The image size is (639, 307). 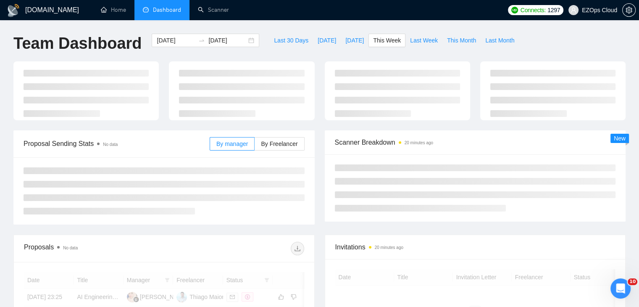 What do you see at coordinates (619, 138) in the screenshot?
I see `span: New` at bounding box center [619, 138].